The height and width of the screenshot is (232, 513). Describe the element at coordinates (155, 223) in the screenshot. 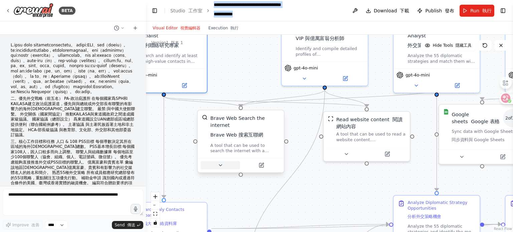

I see `button: toggle interactivity` at that location.